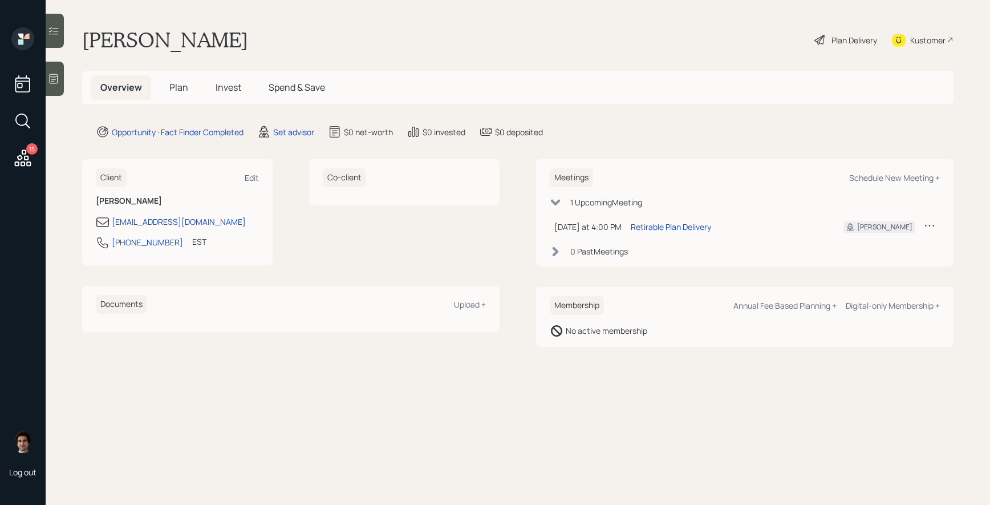 Image resolution: width=990 pixels, height=505 pixels. I want to click on h6: Co-client, so click(345, 177).